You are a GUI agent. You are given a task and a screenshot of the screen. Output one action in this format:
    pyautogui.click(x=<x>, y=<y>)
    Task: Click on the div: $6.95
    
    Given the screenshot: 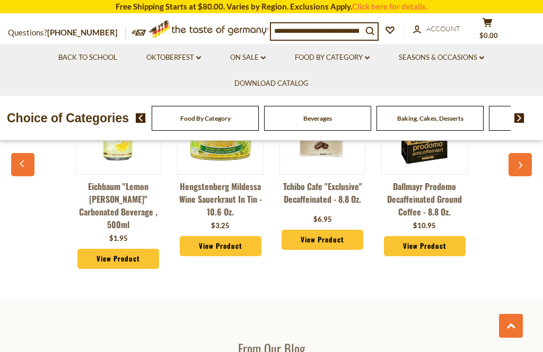 What is the action you would take?
    pyautogui.click(x=322, y=220)
    